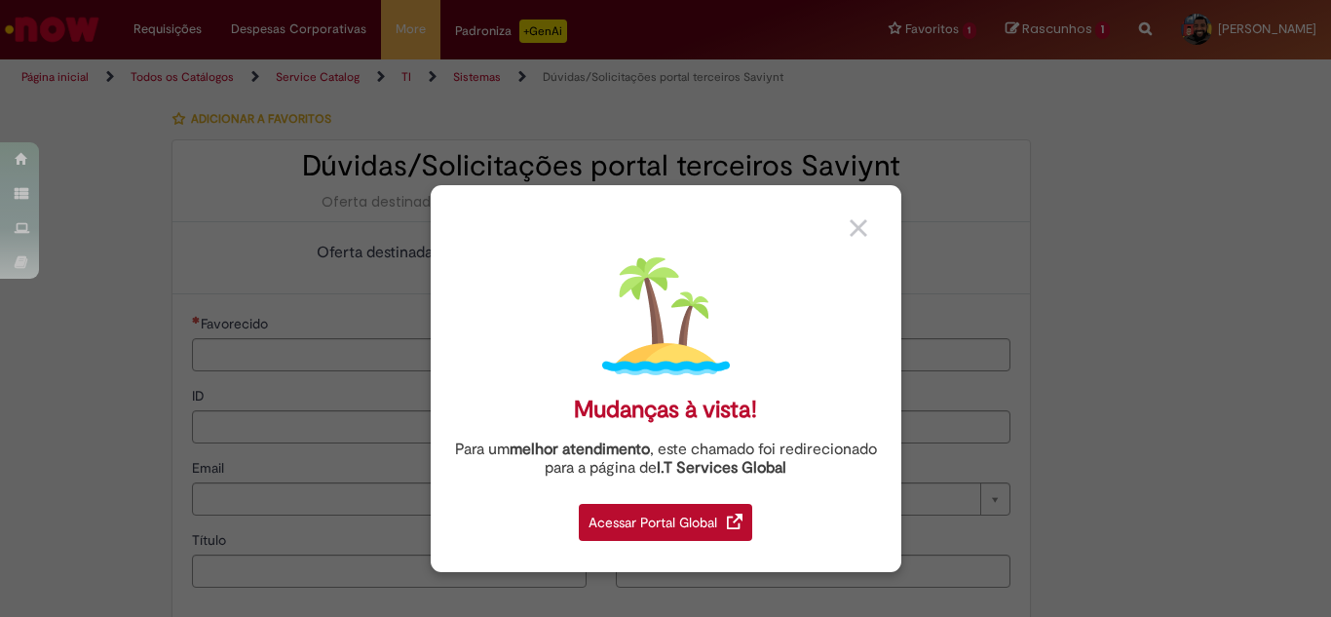 Image resolution: width=1331 pixels, height=617 pixels. I want to click on a: Acessar Portal Global, so click(665, 516).